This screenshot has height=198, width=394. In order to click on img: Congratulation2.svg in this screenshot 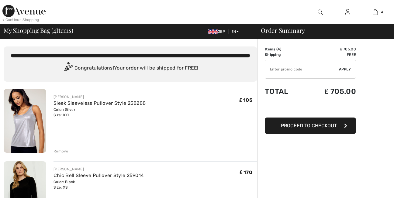, I will do `click(68, 68)`.